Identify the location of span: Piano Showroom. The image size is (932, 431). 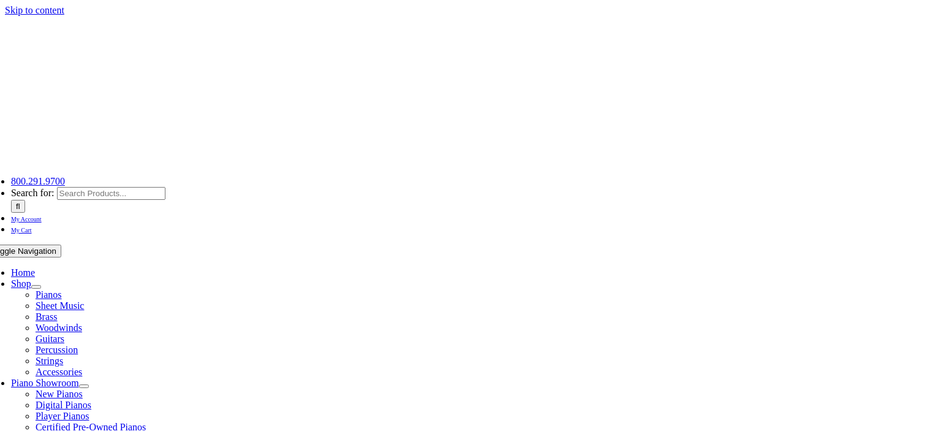
(45, 382).